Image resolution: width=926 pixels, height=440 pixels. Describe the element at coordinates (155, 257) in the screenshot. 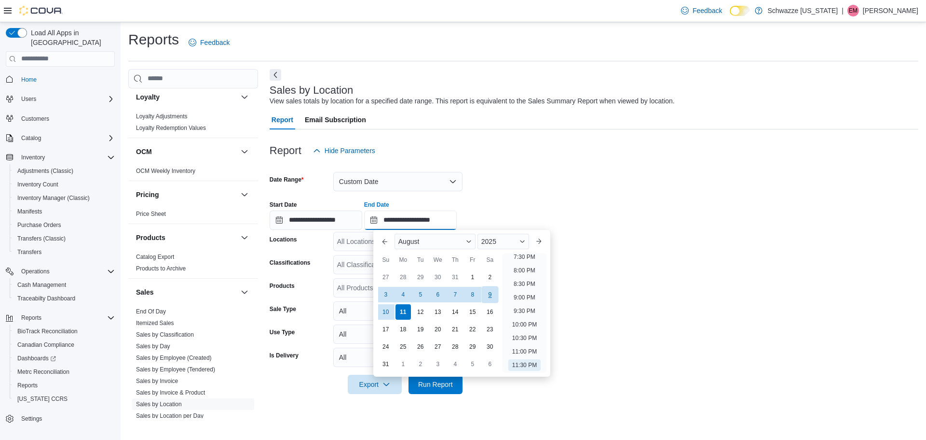

I see `span: Catalog Export` at that location.